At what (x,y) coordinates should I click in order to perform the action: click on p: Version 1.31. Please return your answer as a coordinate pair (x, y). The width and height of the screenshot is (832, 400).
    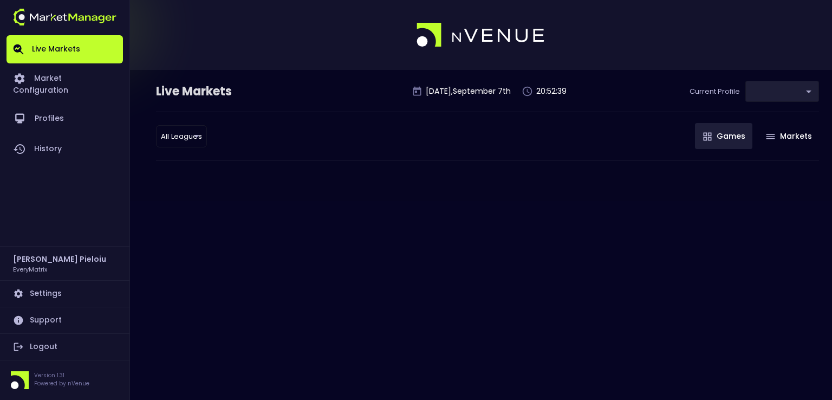
    Looking at the image, I should click on (62, 375).